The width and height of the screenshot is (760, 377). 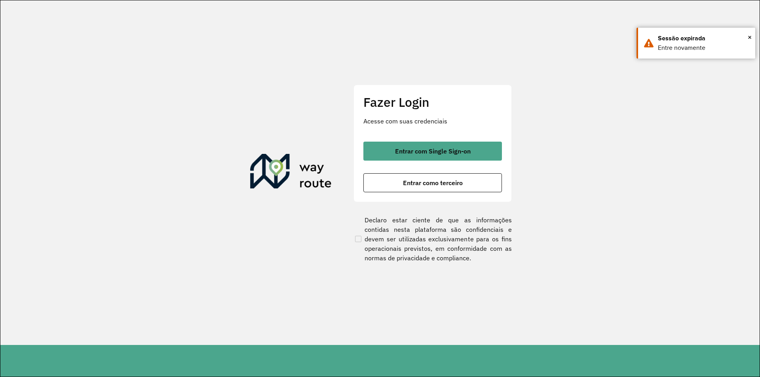 I want to click on p: Acesse com suas credenciais, so click(x=433, y=121).